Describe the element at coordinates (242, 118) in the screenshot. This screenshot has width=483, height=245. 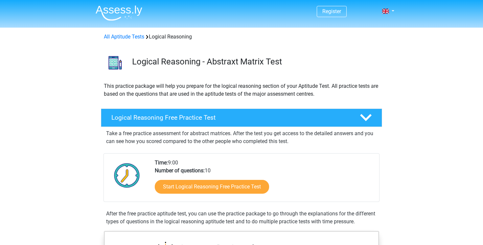
I see `a: Logical Reasoning Free Practice Test` at that location.